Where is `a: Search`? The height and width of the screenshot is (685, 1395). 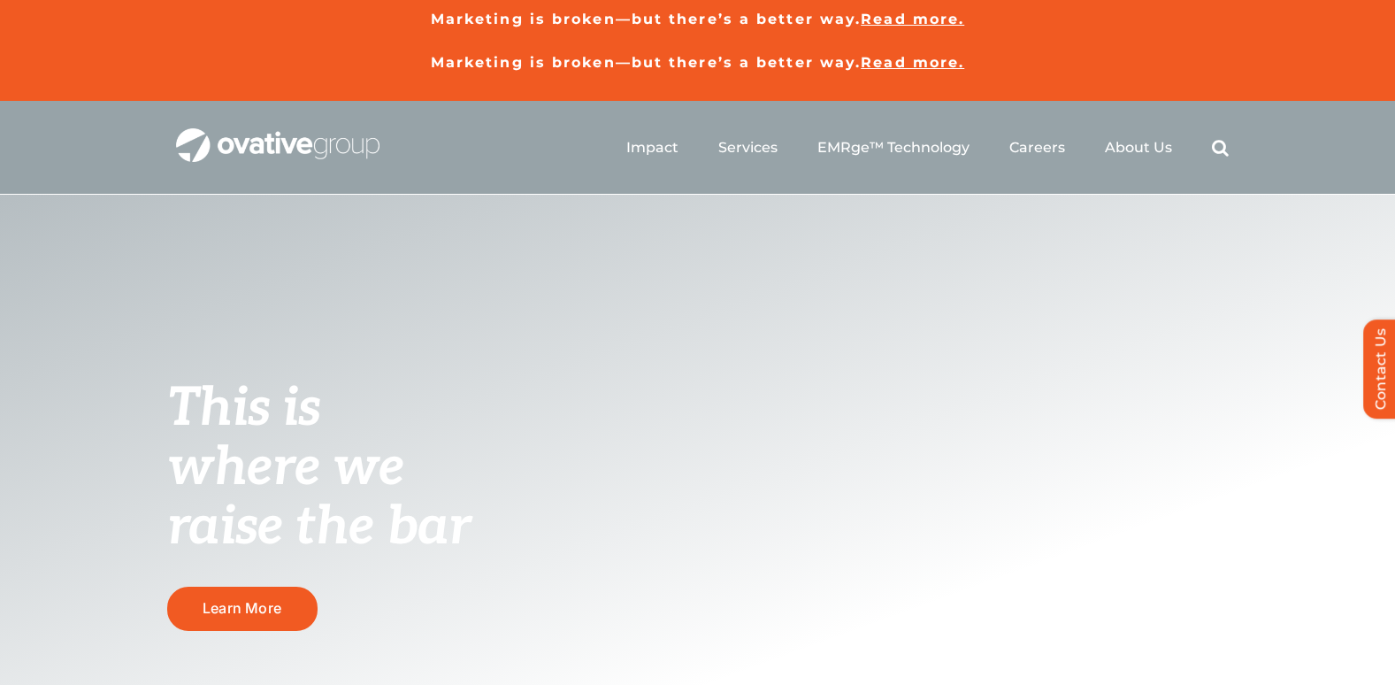 a: Search is located at coordinates (1220, 148).